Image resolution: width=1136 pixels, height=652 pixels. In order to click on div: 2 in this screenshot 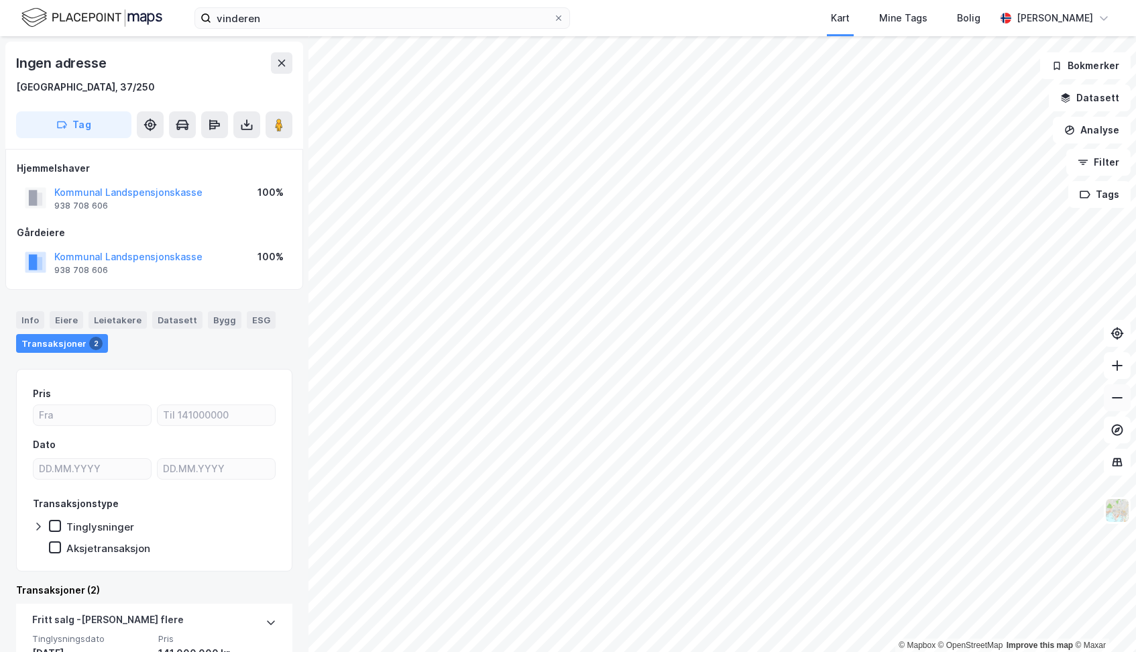, I will do `click(96, 343)`.